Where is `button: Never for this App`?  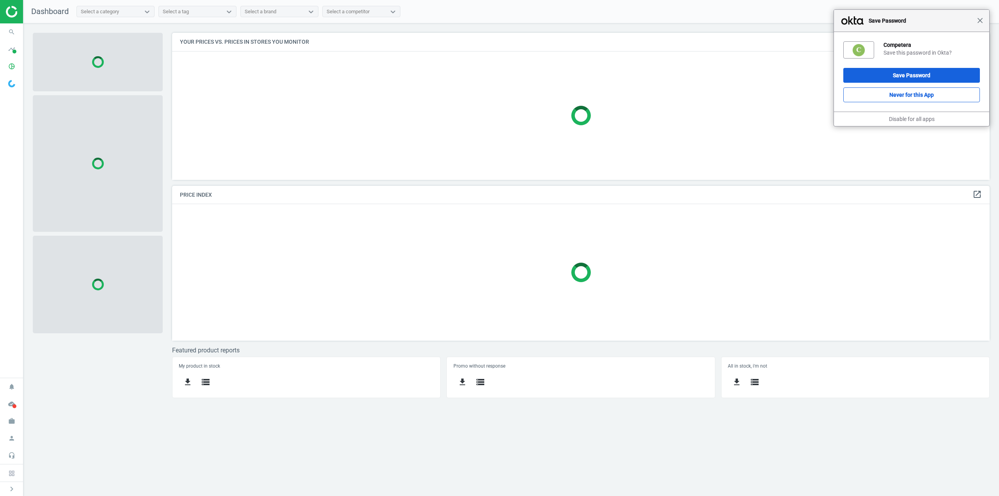
button: Never for this App is located at coordinates (911, 95).